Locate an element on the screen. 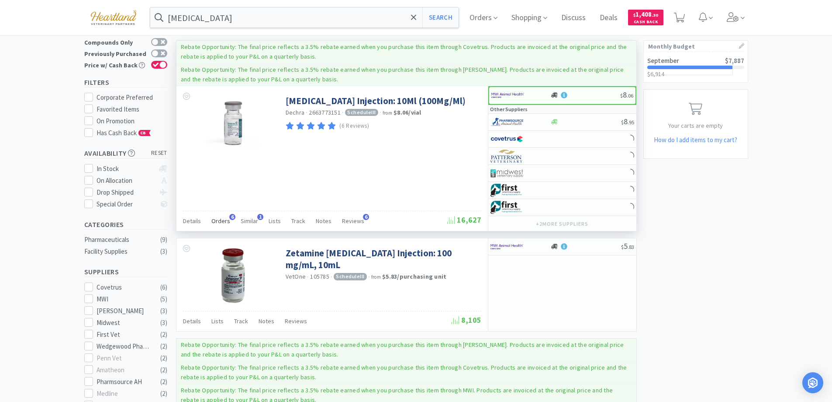 This screenshot has width=832, height=402. span: 1 is located at coordinates (260, 217).